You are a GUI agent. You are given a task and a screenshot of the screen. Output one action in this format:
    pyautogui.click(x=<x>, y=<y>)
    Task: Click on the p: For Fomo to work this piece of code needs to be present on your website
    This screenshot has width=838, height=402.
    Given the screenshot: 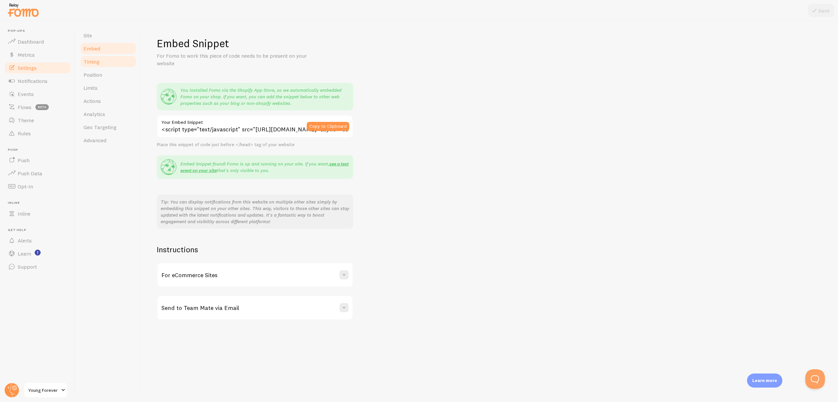 What is the action you would take?
    pyautogui.click(x=235, y=60)
    